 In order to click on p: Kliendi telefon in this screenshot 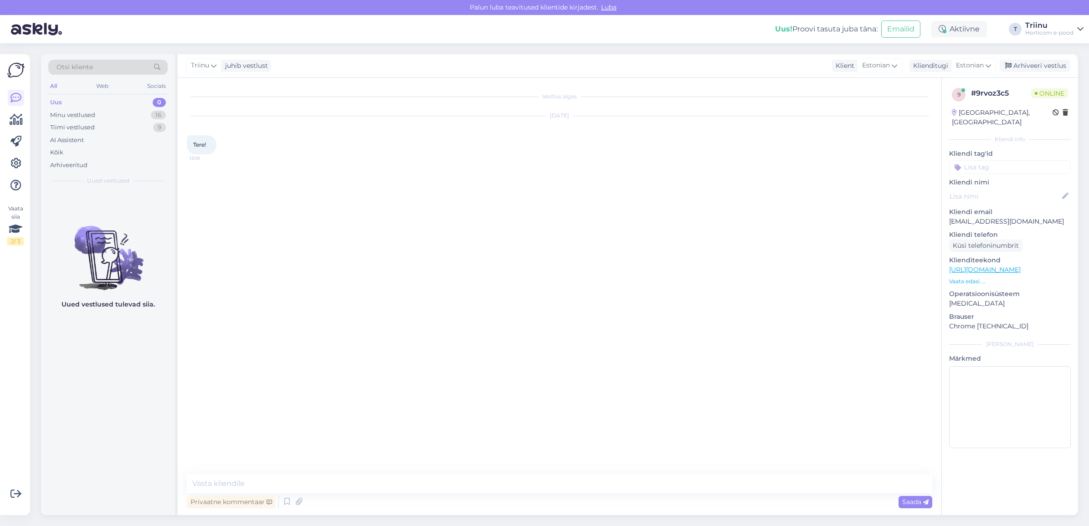, I will do `click(1009, 235)`.